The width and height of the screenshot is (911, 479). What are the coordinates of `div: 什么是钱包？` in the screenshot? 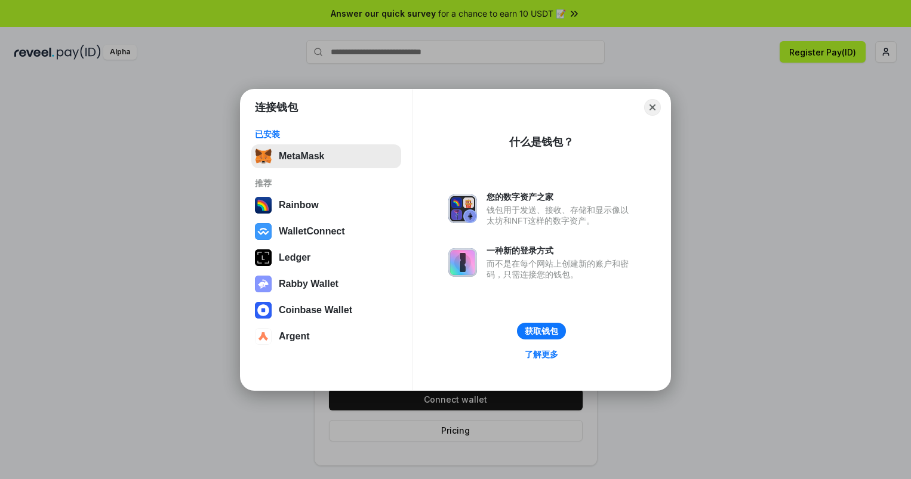 It's located at (542, 142).